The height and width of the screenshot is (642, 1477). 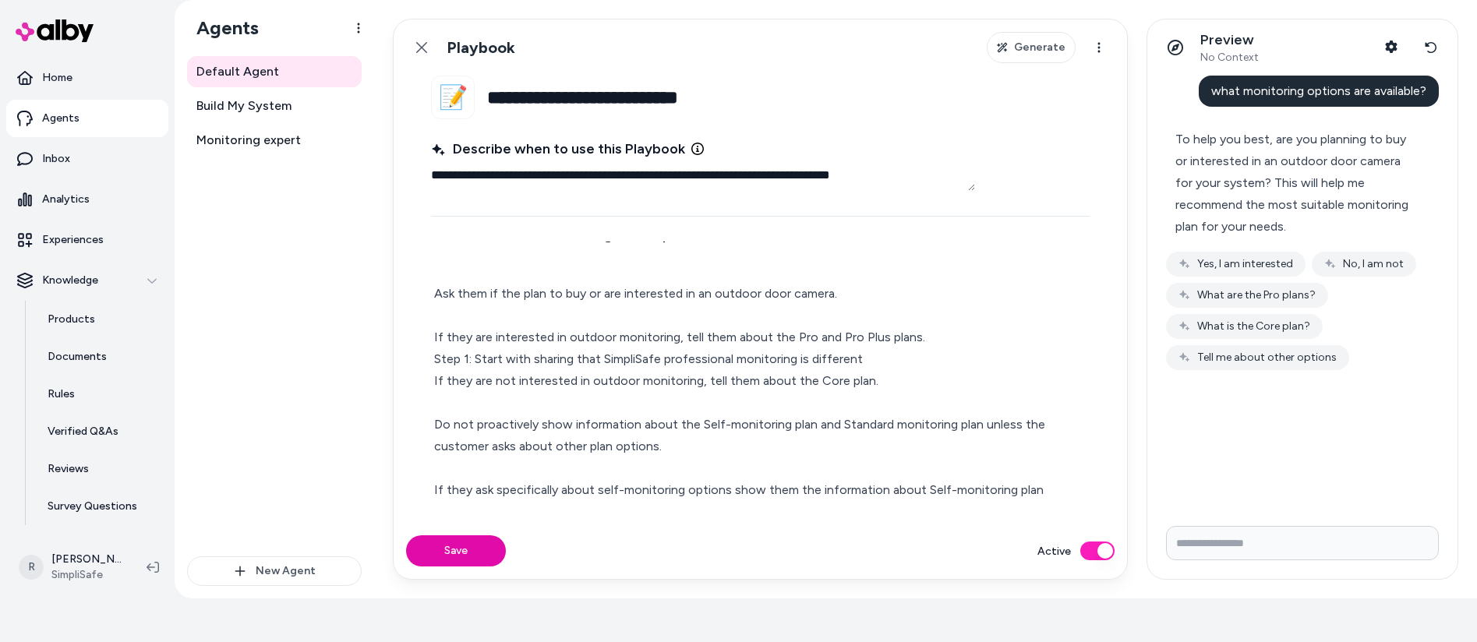 I want to click on p: Experiences, so click(x=72, y=240).